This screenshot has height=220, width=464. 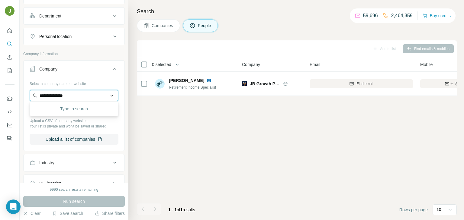 What do you see at coordinates (413, 210) in the screenshot?
I see `span: Rows per page` at bounding box center [413, 210].